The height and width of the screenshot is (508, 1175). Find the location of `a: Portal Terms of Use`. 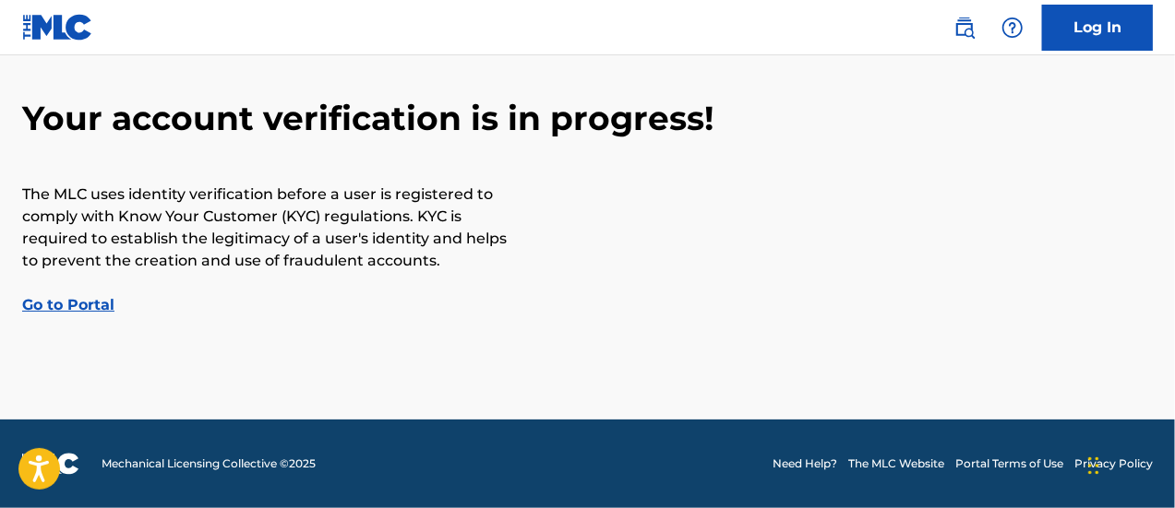

a: Portal Terms of Use is located at coordinates (1009, 464).